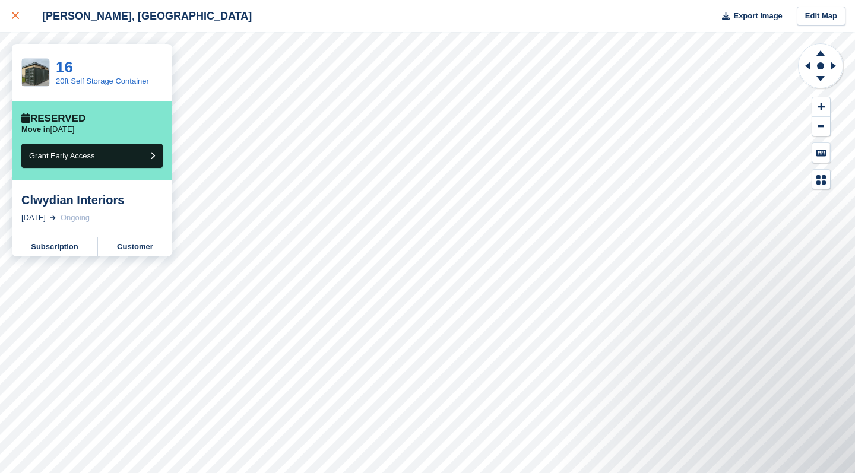 This screenshot has width=855, height=473. Describe the element at coordinates (62, 156) in the screenshot. I see `span: Grant Early Access` at that location.